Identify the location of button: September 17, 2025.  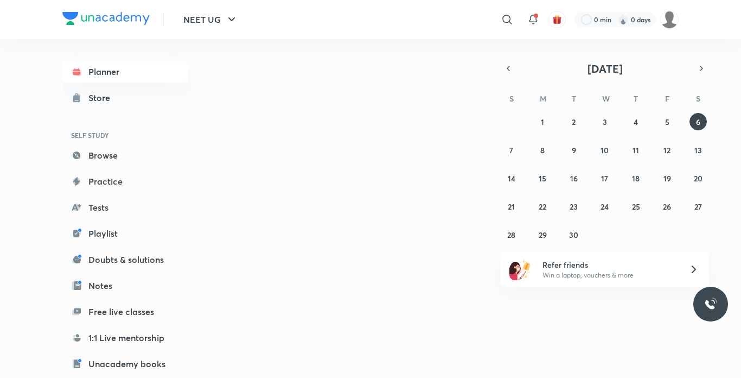
(605, 178).